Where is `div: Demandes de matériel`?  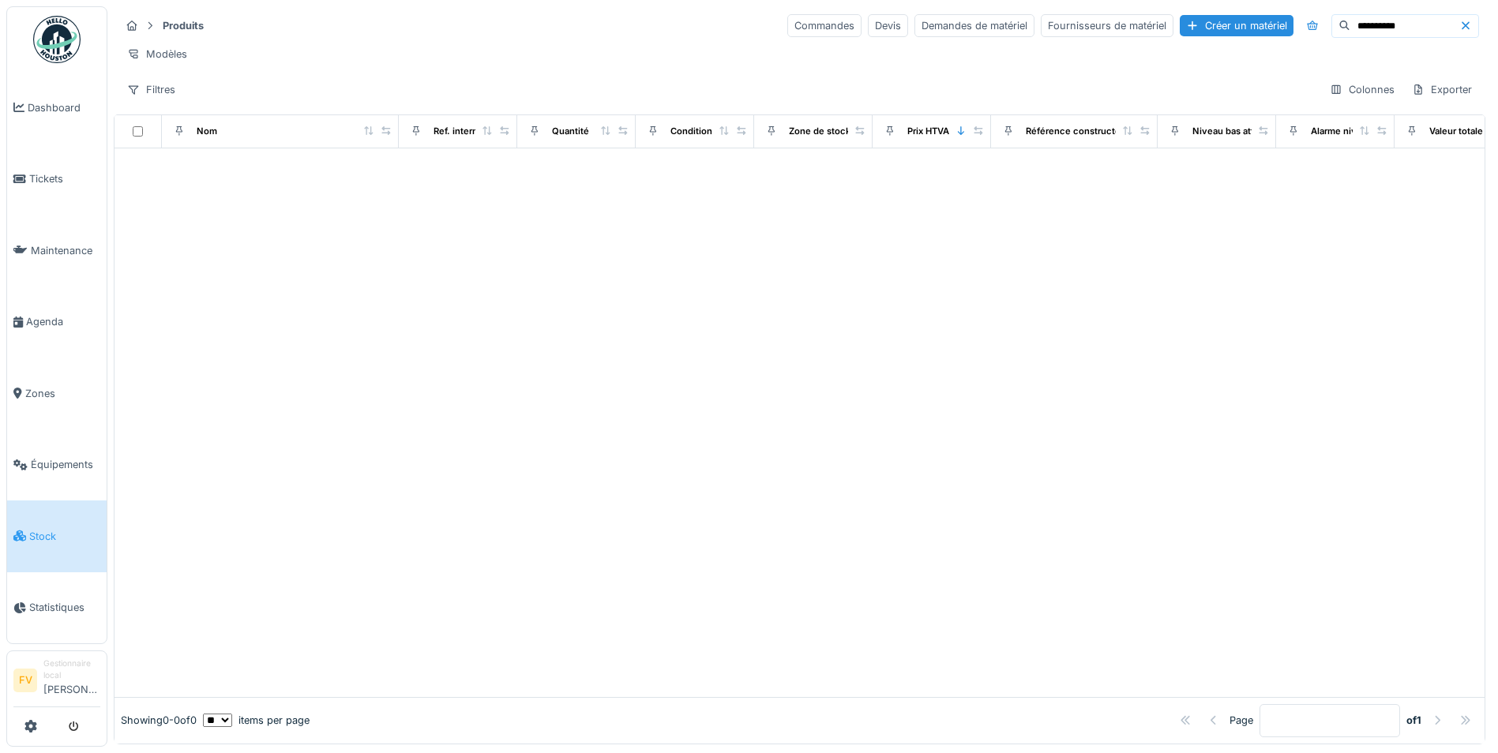
div: Demandes de matériel is located at coordinates (975, 25).